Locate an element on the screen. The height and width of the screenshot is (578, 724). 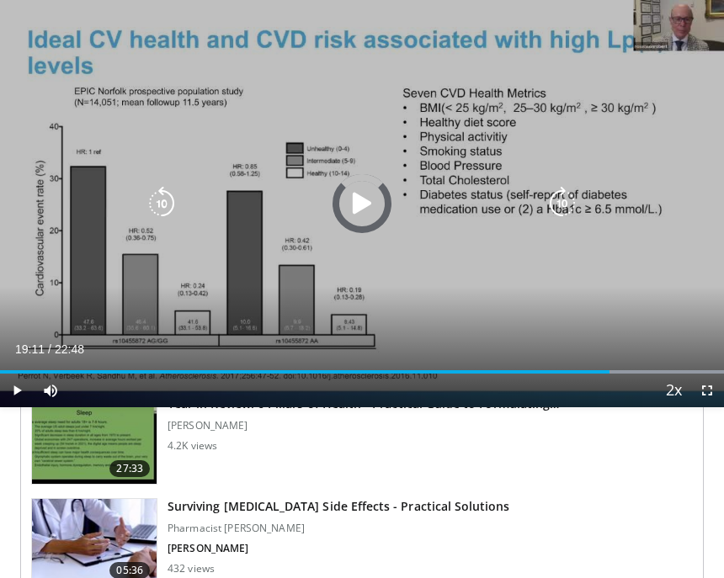
span: 22:48 is located at coordinates (69, 349).